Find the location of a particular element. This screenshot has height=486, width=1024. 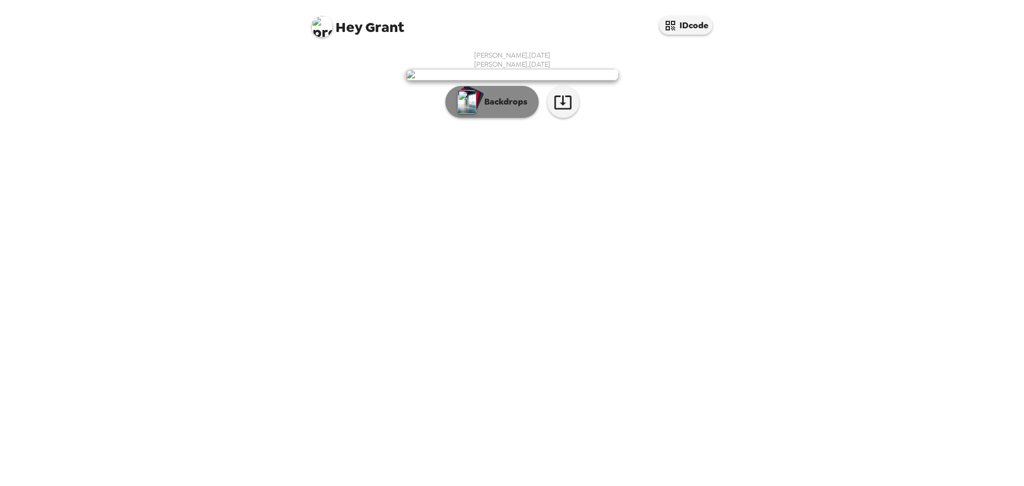

button: IDcode is located at coordinates (686, 25).